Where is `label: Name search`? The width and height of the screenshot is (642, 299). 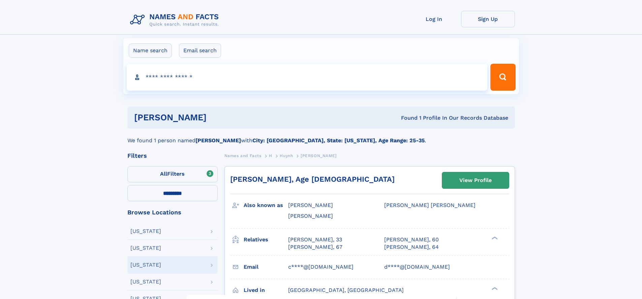
label: Name search is located at coordinates (150, 51).